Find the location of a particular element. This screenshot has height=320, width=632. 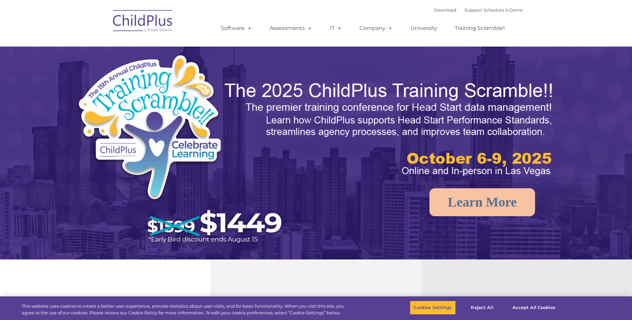

a: IT is located at coordinates (336, 28).